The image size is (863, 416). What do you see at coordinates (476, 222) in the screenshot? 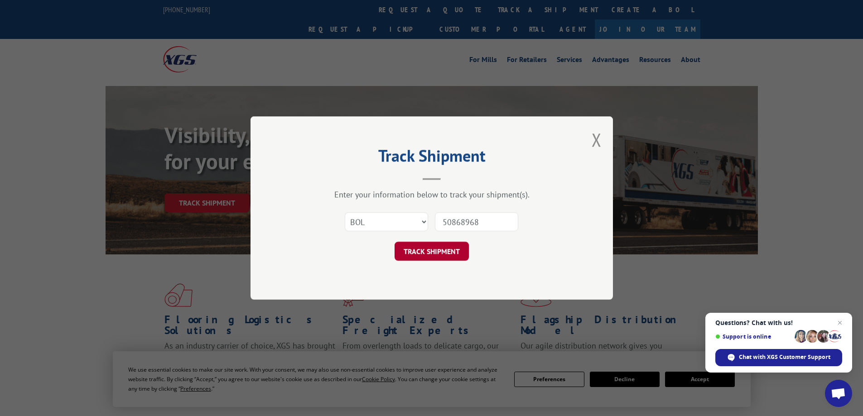
I see `input: Number(s)` at bounding box center [476, 222].